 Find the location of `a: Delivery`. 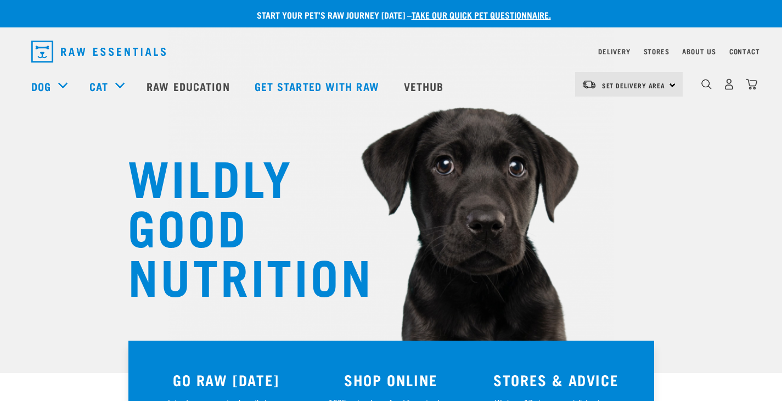

a: Delivery is located at coordinates (614, 51).